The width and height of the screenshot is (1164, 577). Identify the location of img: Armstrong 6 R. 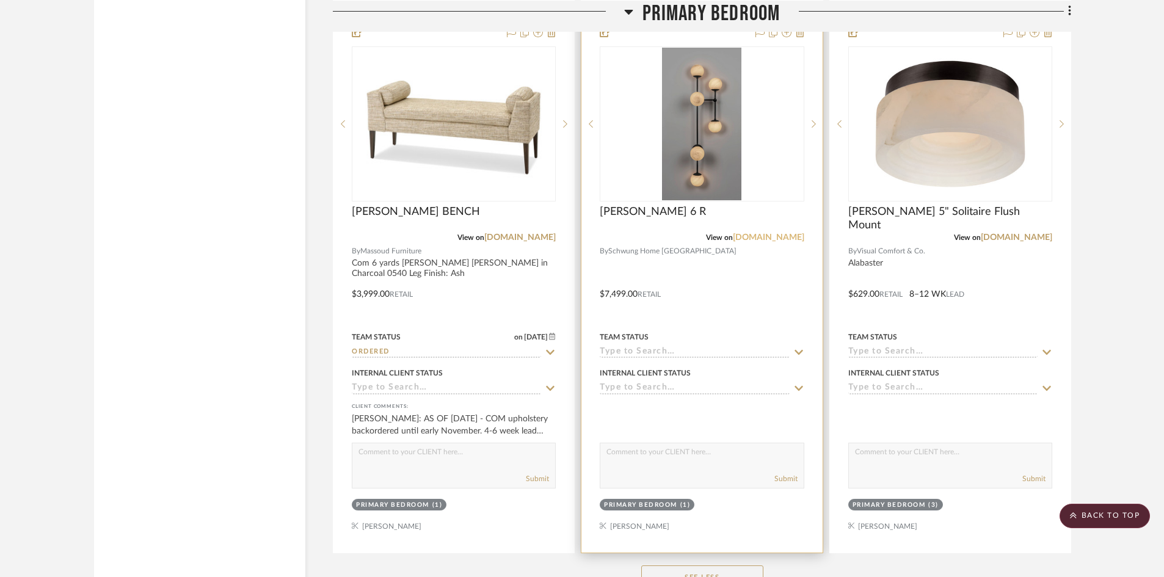
(702, 124).